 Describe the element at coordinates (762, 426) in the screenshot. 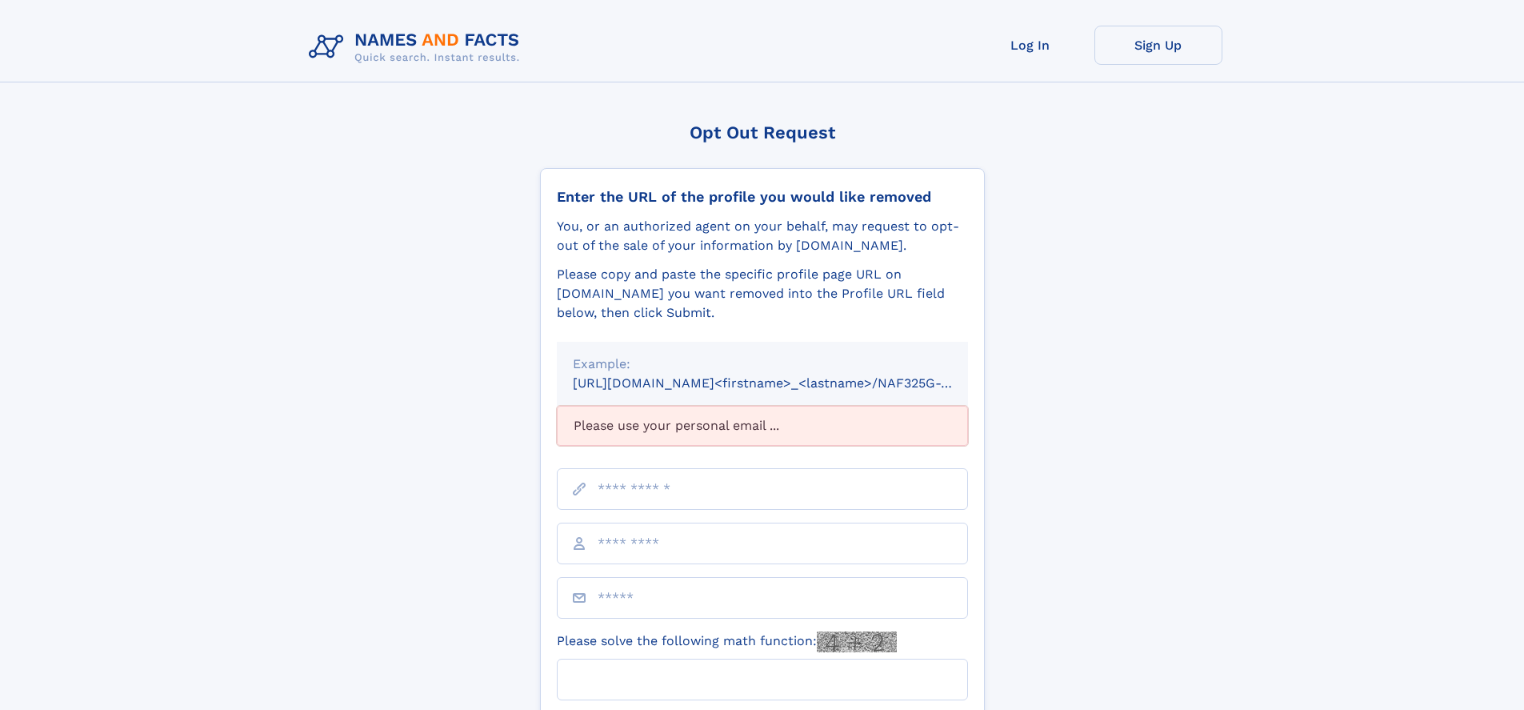

I see `div: Please use your personal email ...` at that location.